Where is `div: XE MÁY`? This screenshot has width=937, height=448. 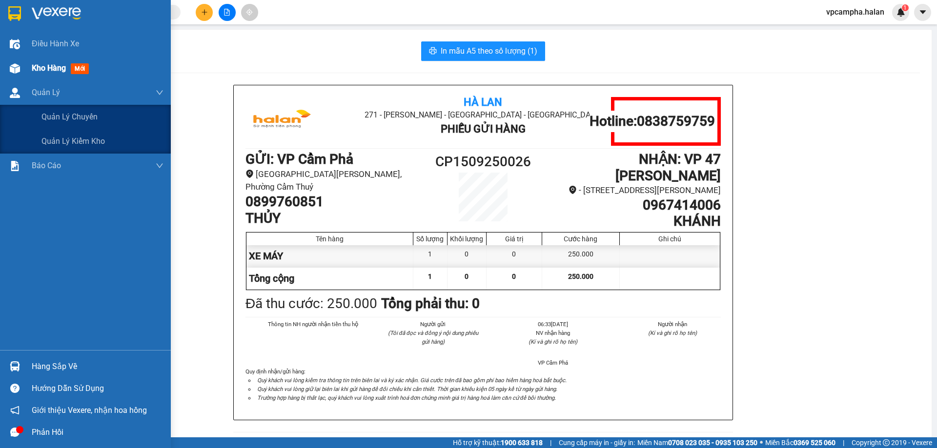
div: XE MÁY is located at coordinates (330, 256).